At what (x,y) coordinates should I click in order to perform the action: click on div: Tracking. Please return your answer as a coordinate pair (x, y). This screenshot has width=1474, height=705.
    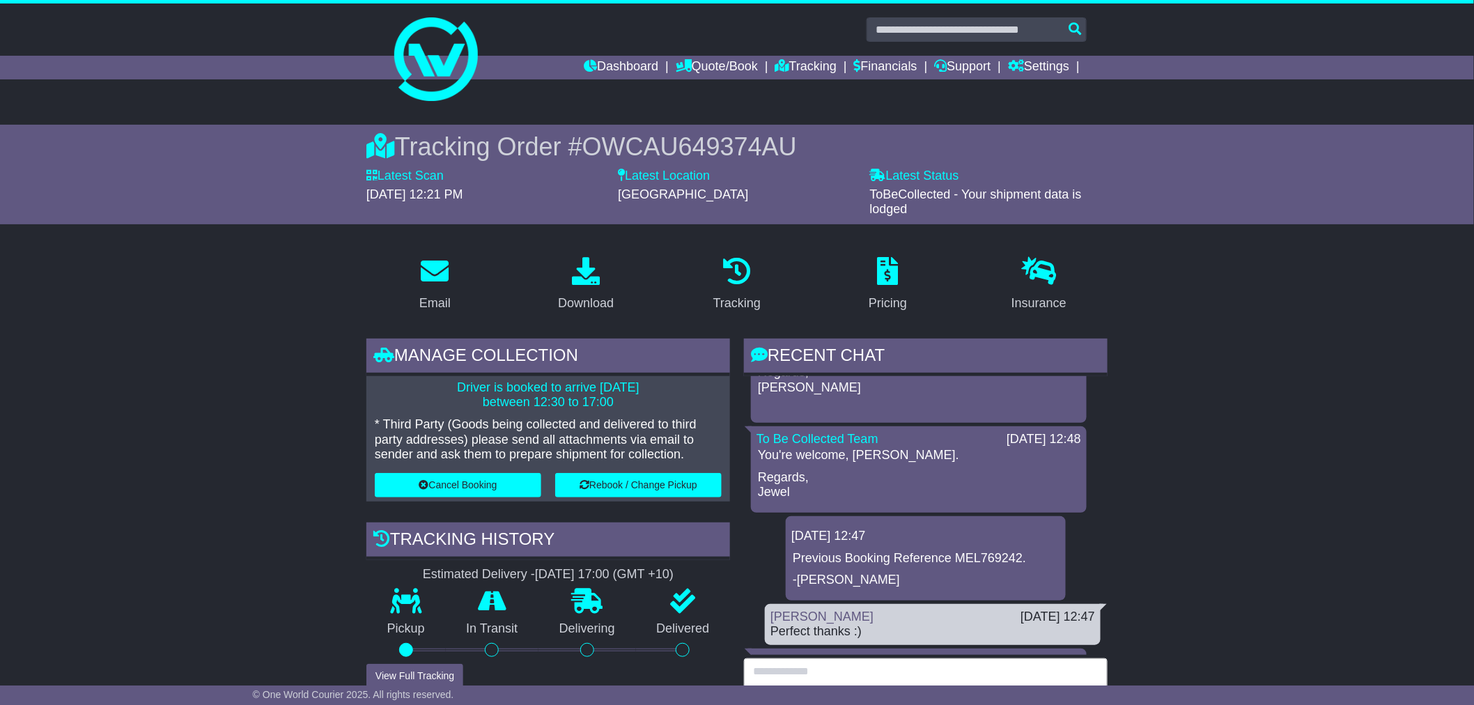
    Looking at the image, I should click on (737, 303).